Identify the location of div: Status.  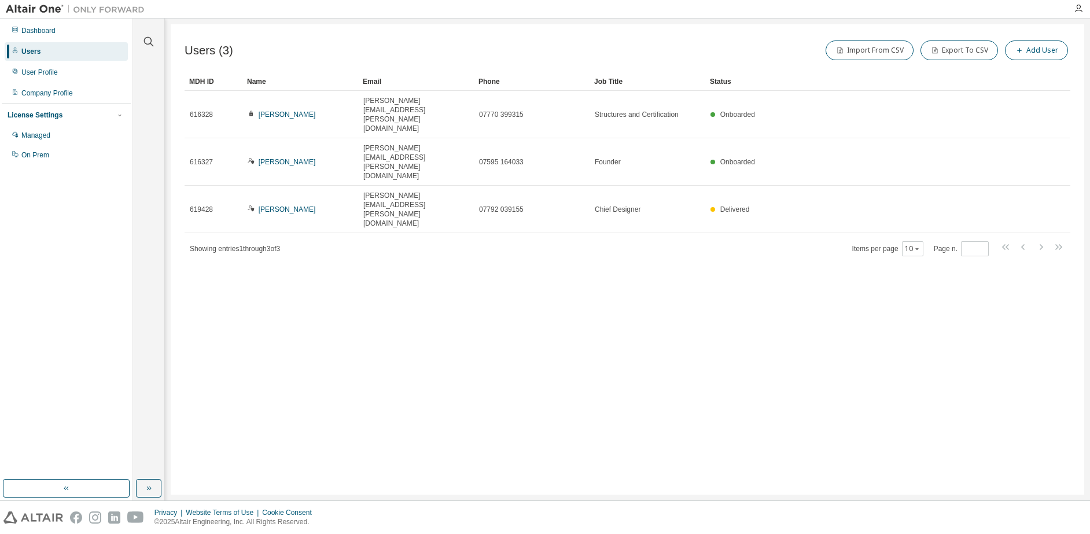
(859, 82).